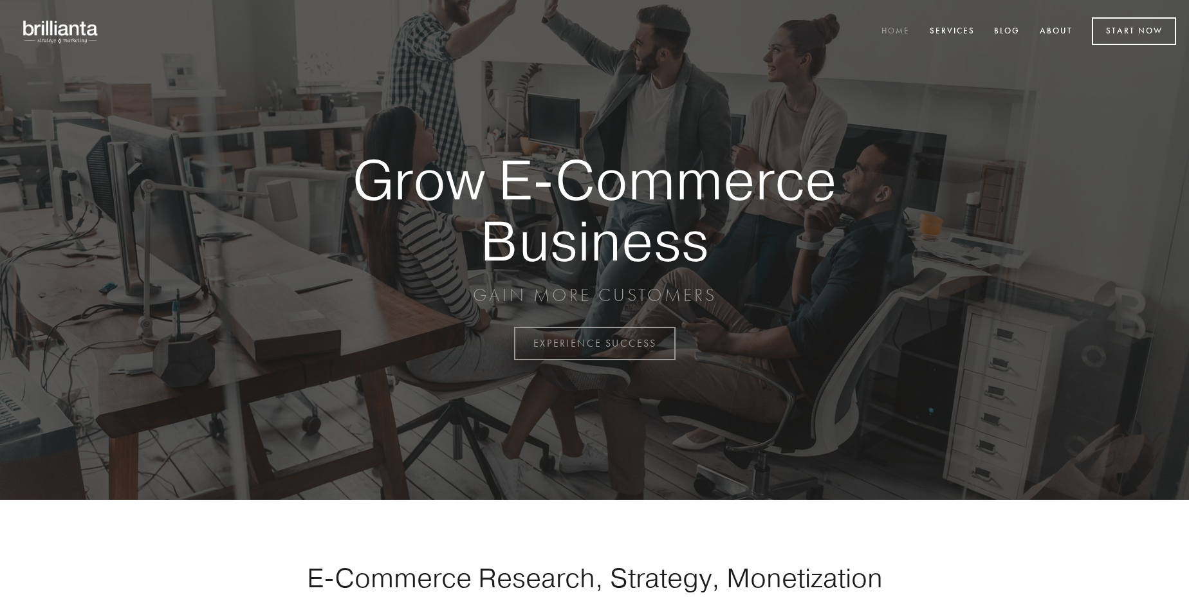  What do you see at coordinates (1056, 32) in the screenshot?
I see `a: About` at bounding box center [1056, 32].